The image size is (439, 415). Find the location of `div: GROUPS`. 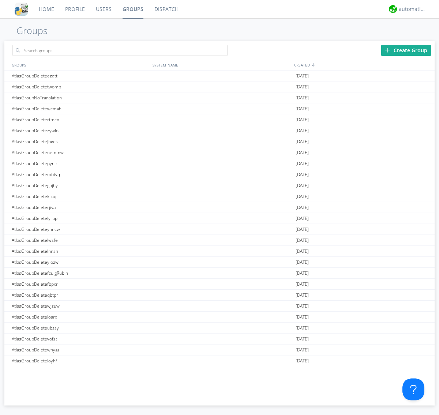

div: GROUPS is located at coordinates (79, 65).